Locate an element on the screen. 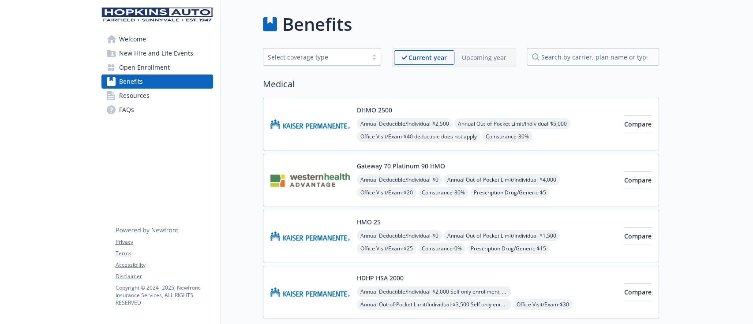 The width and height of the screenshot is (753, 324). span: Office Visit/Exam - $20 is located at coordinates (386, 192).